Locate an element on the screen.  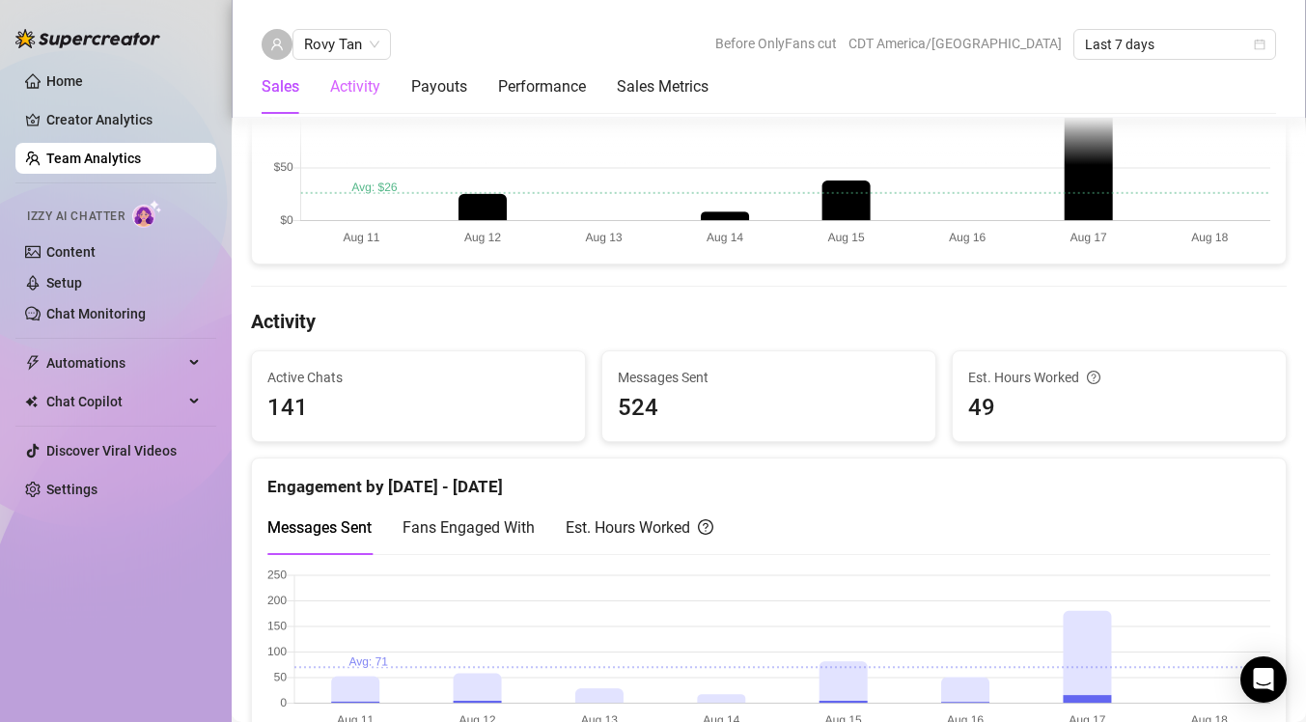
img: Chat Copilot is located at coordinates (31, 402).